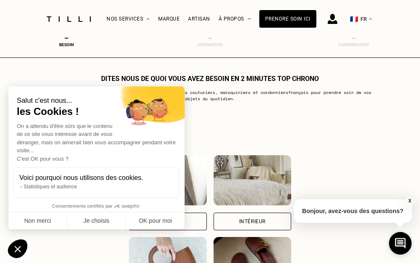  Describe the element at coordinates (169, 19) in the screenshot. I see `div: Marque` at that location.